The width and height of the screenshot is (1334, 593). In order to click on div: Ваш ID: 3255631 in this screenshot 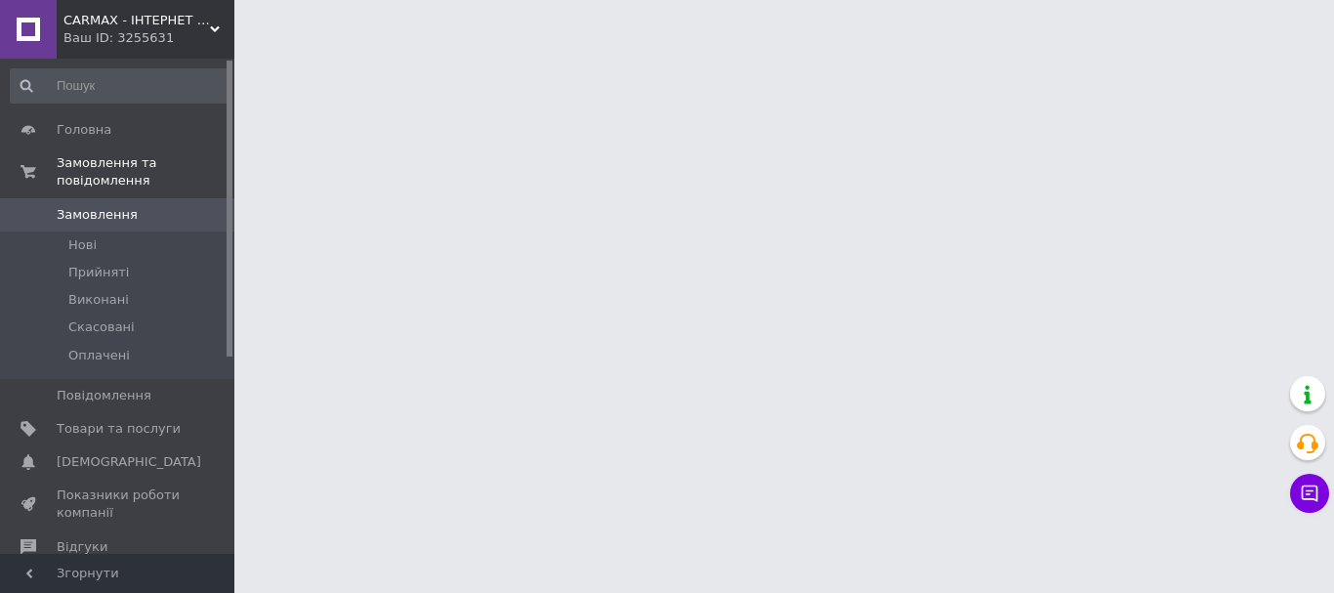, I will do `click(148, 38)`.